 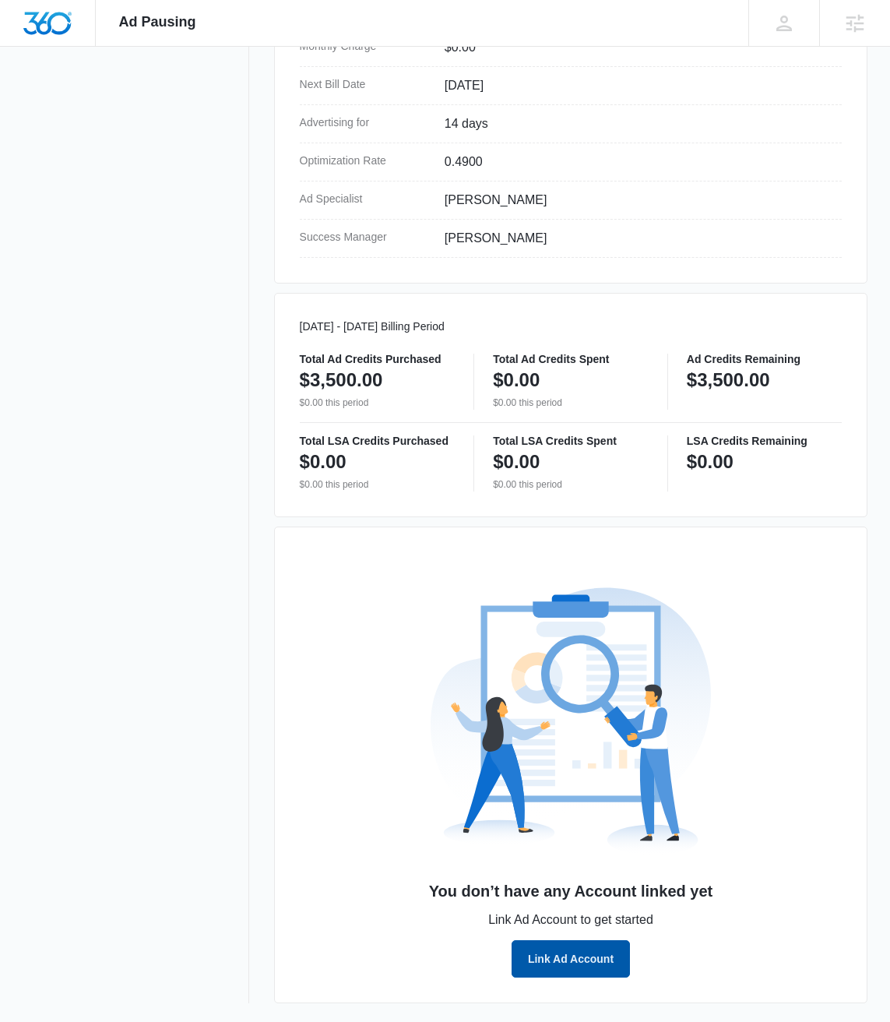 What do you see at coordinates (571, 920) in the screenshot?
I see `p: Link Ad Account to get started` at bounding box center [571, 920].